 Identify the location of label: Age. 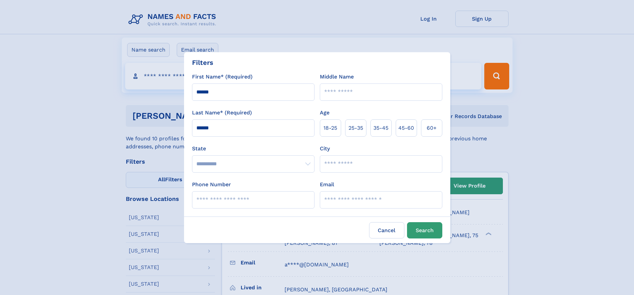
(325, 113).